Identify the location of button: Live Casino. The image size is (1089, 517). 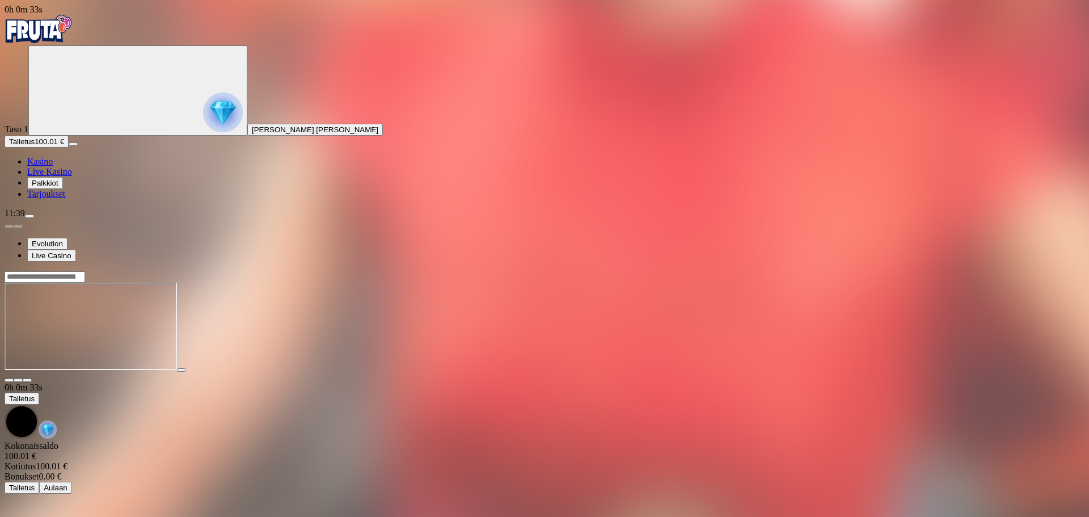
(52, 255).